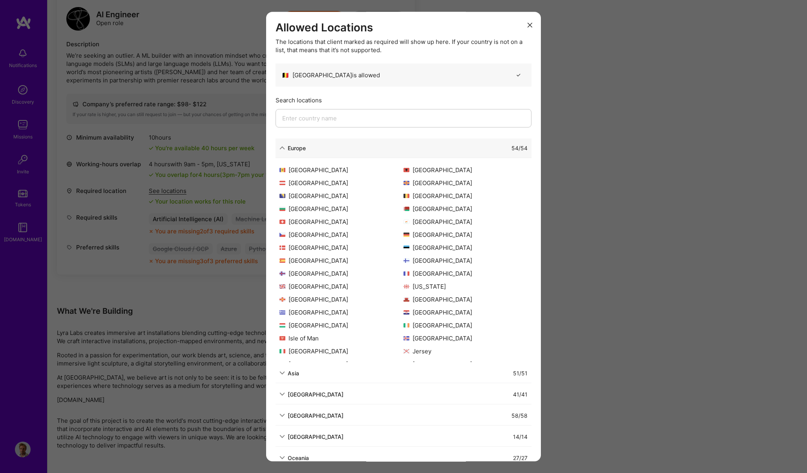 This screenshot has height=473, width=807. What do you see at coordinates (406, 235) in the screenshot?
I see `img: Germany` at bounding box center [406, 235].